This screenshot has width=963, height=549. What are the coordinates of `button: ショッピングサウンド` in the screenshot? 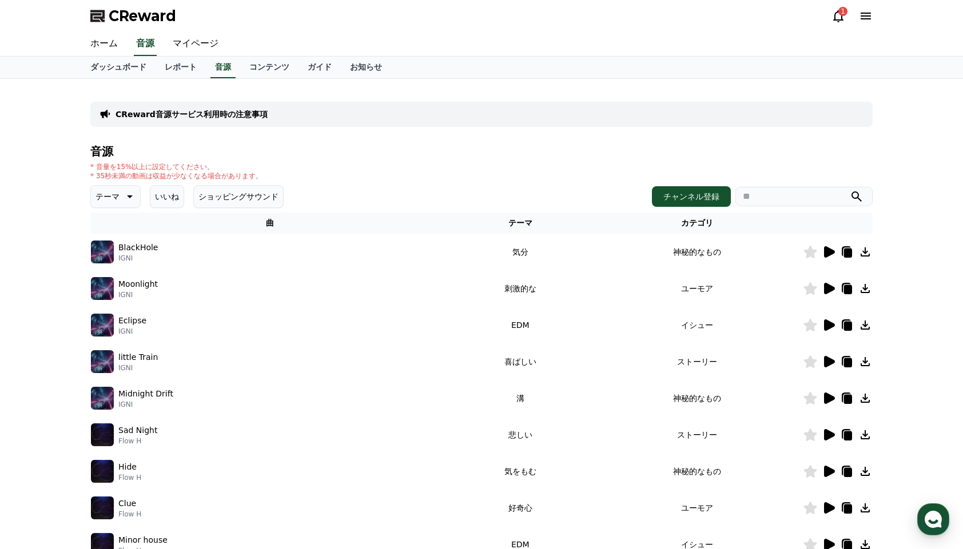 It's located at (238, 197).